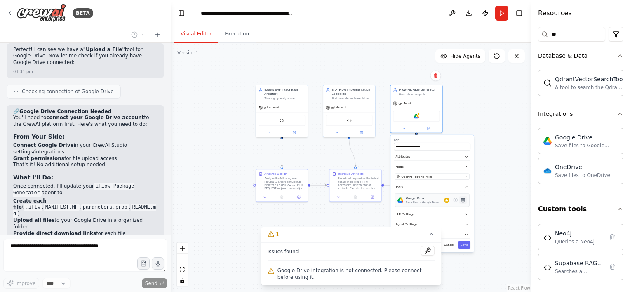 This screenshot has height=292, width=630. I want to click on button: Hide right sidebar, so click(519, 13).